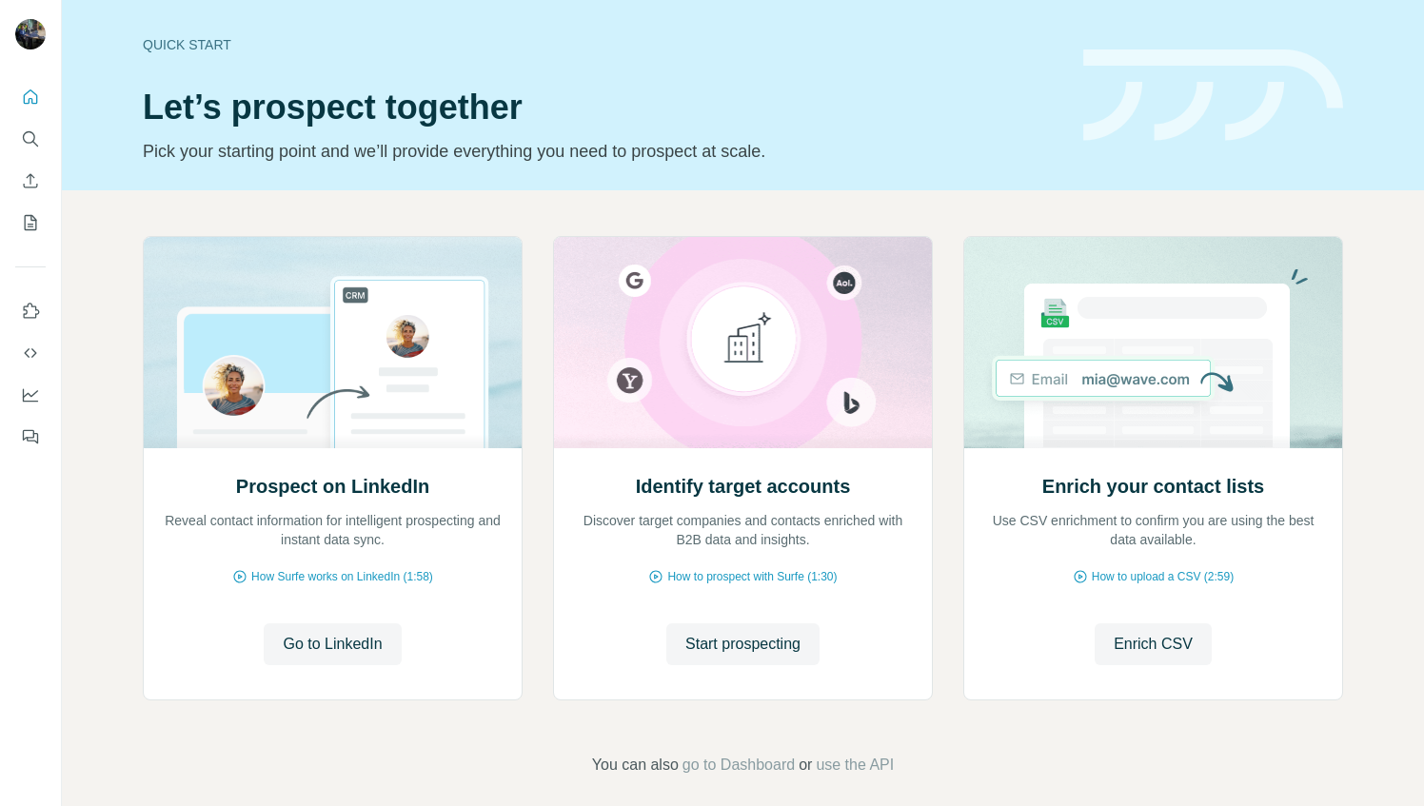 Image resolution: width=1424 pixels, height=806 pixels. Describe the element at coordinates (742, 644) in the screenshot. I see `button: Start prospecting` at that location.